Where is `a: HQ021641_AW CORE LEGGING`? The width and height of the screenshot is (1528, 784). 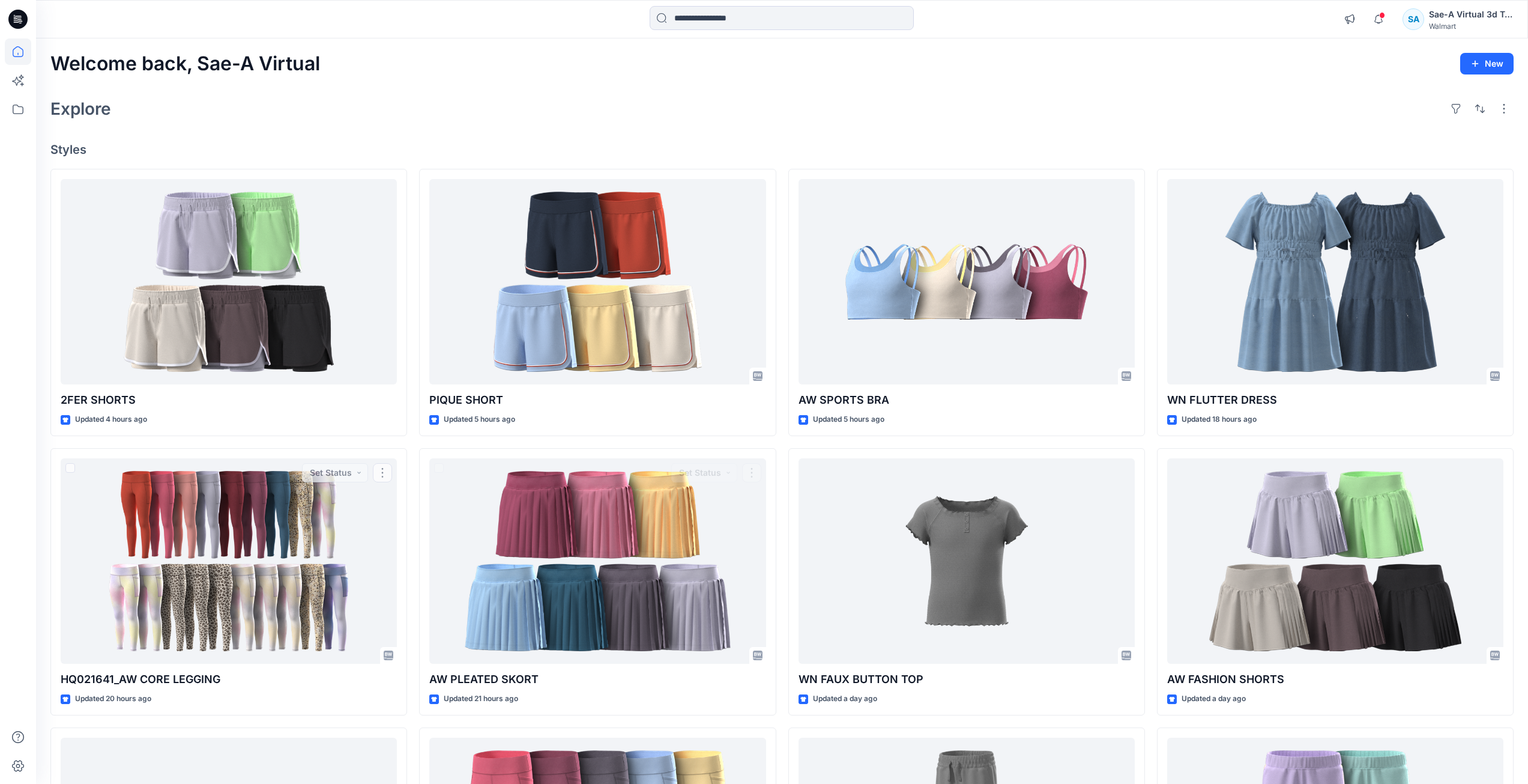
a: HQ021641_AW CORE LEGGING is located at coordinates (229, 561).